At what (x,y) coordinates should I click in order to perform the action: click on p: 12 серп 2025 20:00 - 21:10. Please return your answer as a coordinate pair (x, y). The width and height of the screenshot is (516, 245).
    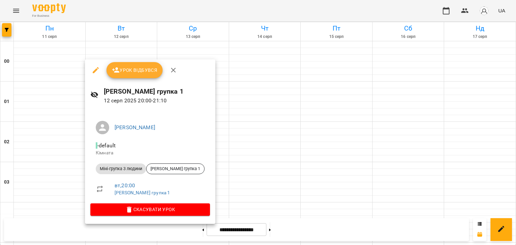
    Looking at the image, I should click on (157, 101).